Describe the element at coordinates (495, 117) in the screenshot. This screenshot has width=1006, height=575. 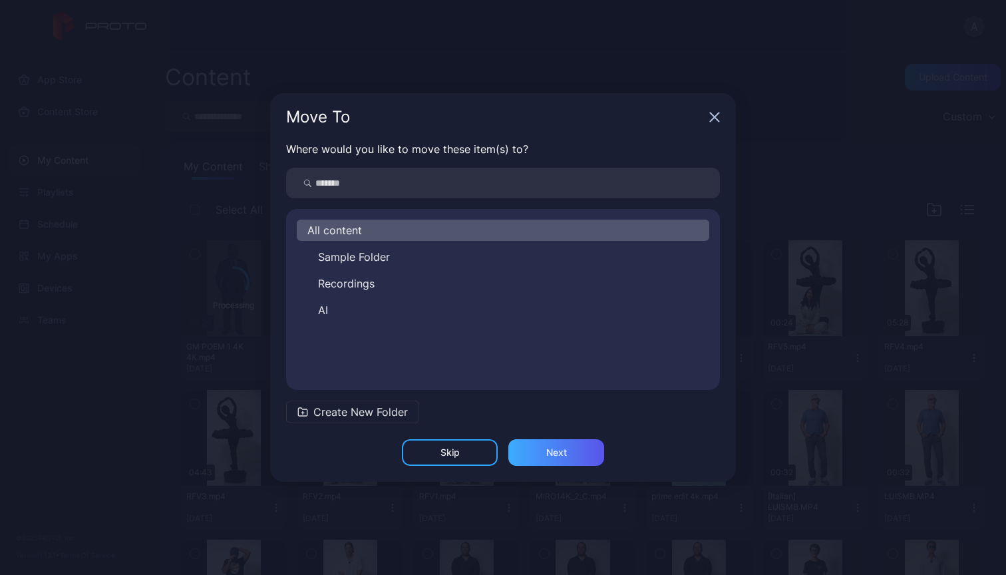
I see `div: Move To` at that location.